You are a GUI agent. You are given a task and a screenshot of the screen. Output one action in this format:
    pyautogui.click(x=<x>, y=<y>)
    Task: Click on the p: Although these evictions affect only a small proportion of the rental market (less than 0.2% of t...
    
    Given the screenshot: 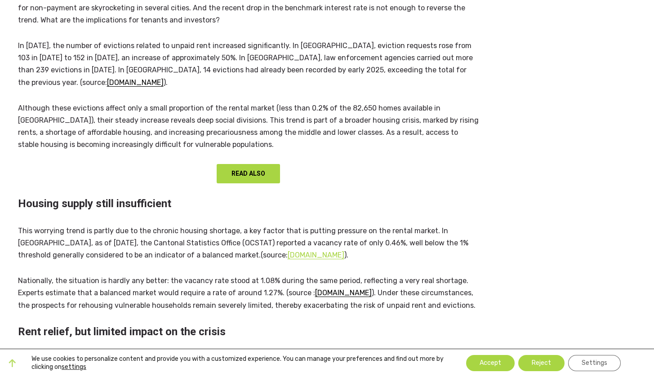 What is the action you would take?
    pyautogui.click(x=249, y=126)
    